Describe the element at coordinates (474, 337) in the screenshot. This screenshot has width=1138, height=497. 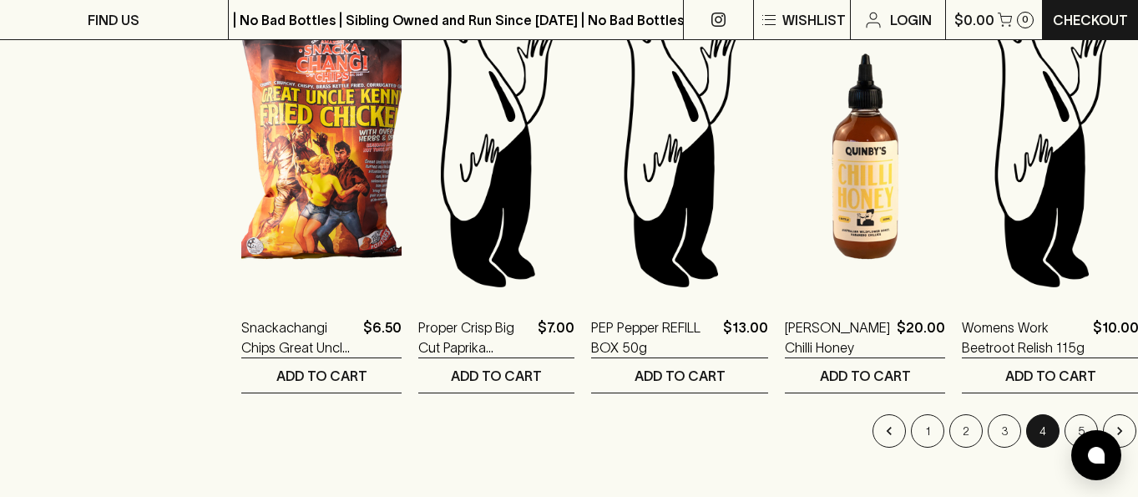
I see `p: Proper Crisp Big Cut Paprika Smoked Paprika Chips 150g` at that location.